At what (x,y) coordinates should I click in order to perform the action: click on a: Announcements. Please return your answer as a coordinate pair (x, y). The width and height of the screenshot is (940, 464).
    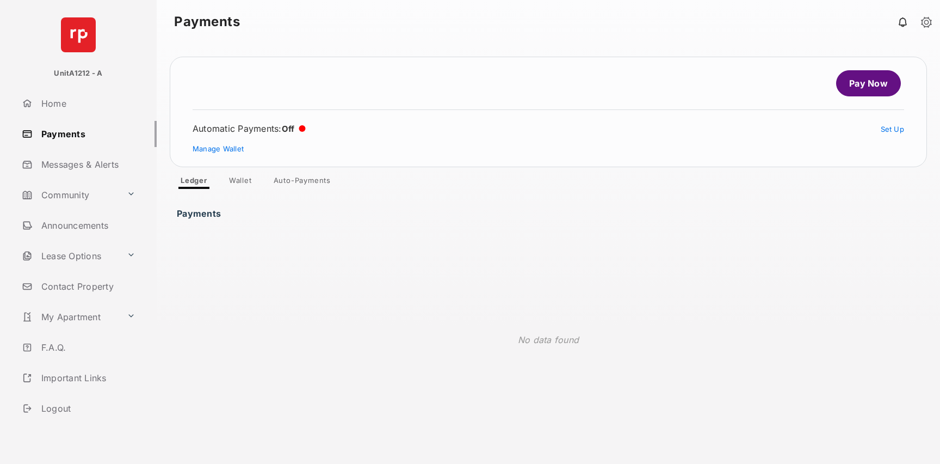
    Looking at the image, I should click on (87, 225).